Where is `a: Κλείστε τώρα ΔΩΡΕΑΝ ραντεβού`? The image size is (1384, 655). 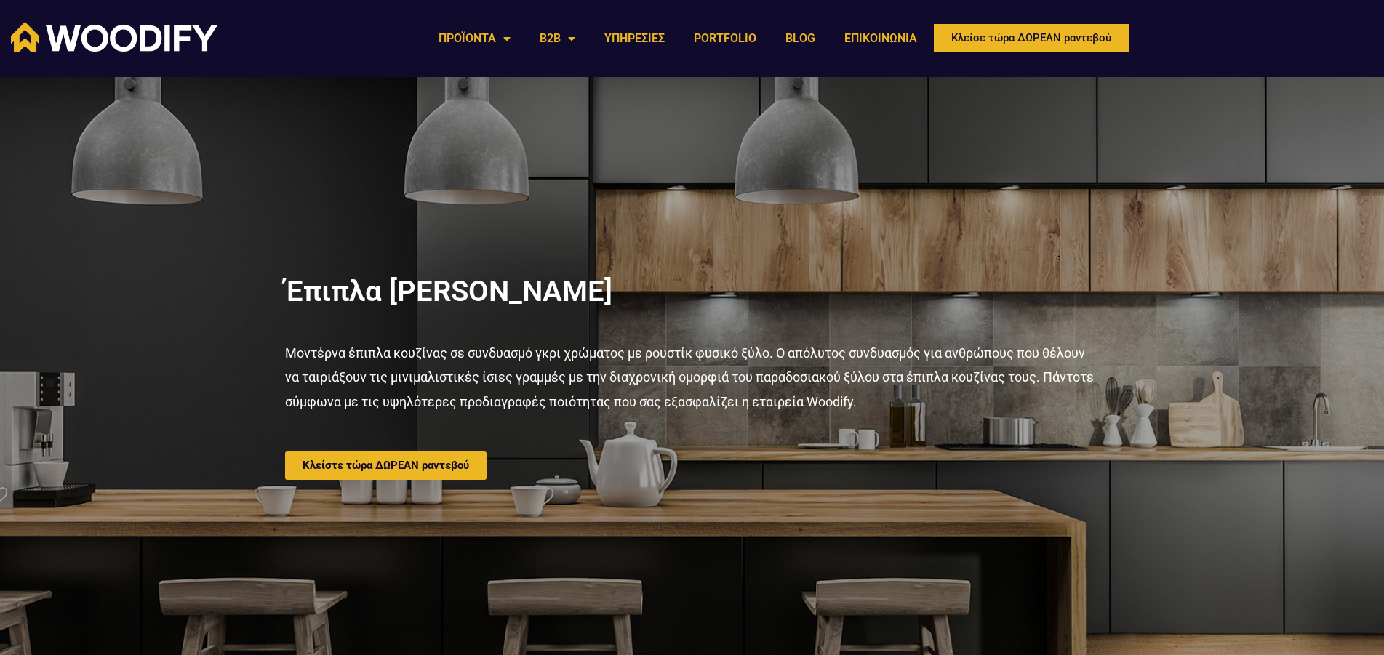 a: Κλείστε τώρα ΔΩΡΕΑΝ ραντεβού is located at coordinates (386, 466).